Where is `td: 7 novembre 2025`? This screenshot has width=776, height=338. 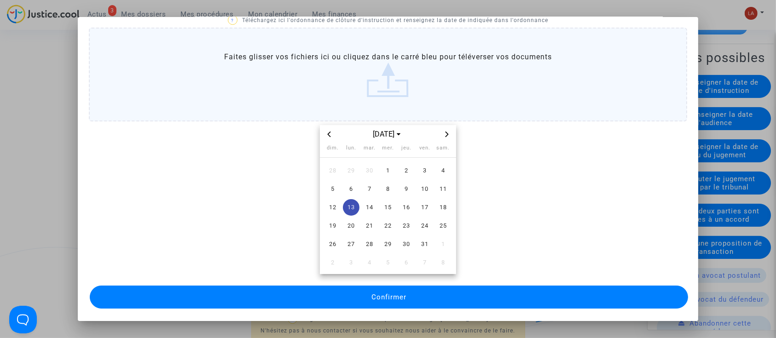 td: 7 novembre 2025 is located at coordinates (425, 263).